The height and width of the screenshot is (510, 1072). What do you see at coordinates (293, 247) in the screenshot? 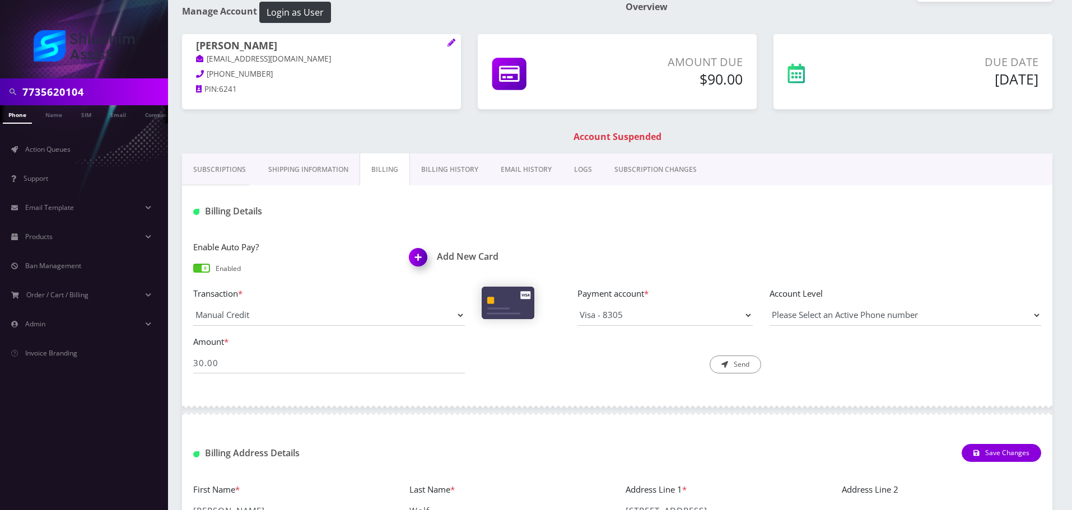
I see `label: Enable Auto Pay?` at bounding box center [293, 247].